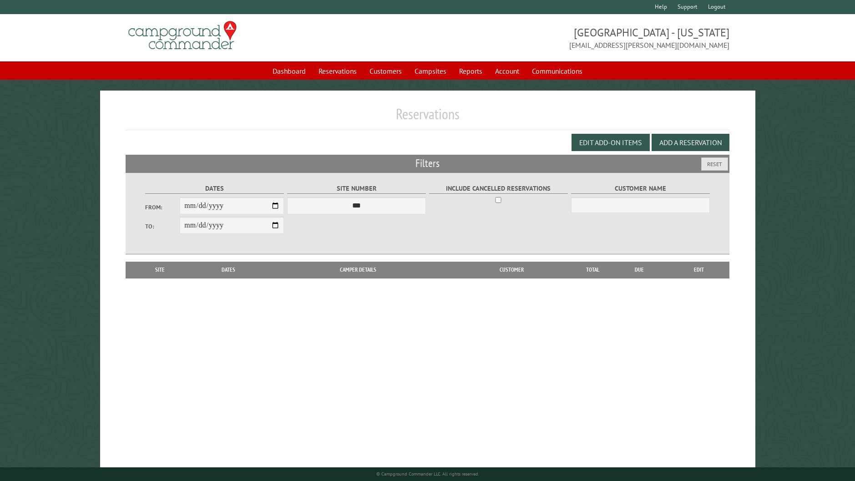  What do you see at coordinates (385, 71) in the screenshot?
I see `a: Customers` at bounding box center [385, 71].